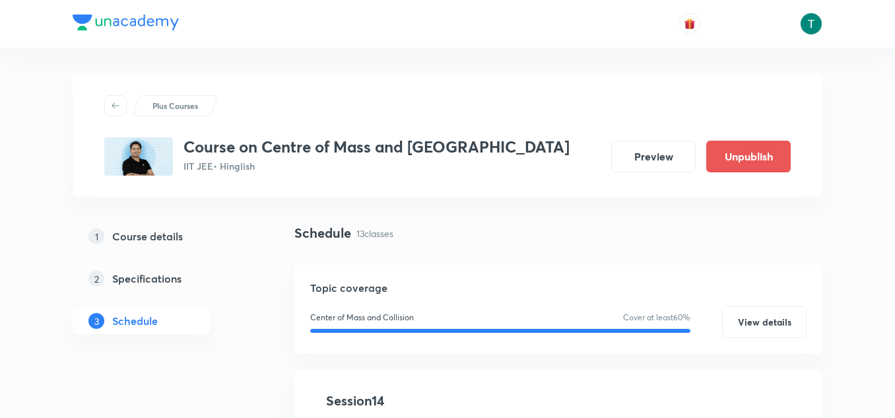 Image resolution: width=895 pixels, height=418 pixels. What do you see at coordinates (748, 156) in the screenshot?
I see `button: Unpublish` at bounding box center [748, 156].